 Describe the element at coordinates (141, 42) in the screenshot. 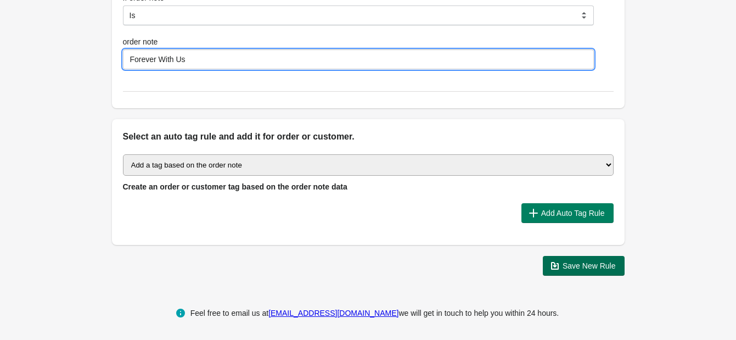

I see `label: order note` at that location.